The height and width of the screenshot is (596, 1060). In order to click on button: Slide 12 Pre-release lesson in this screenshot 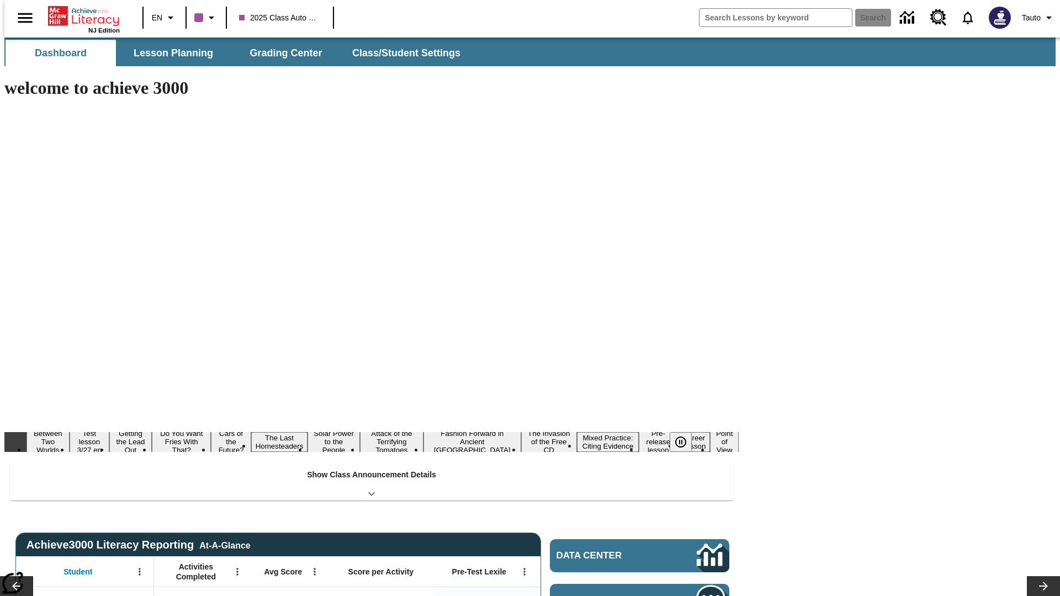, I will do `click(658, 442)`.